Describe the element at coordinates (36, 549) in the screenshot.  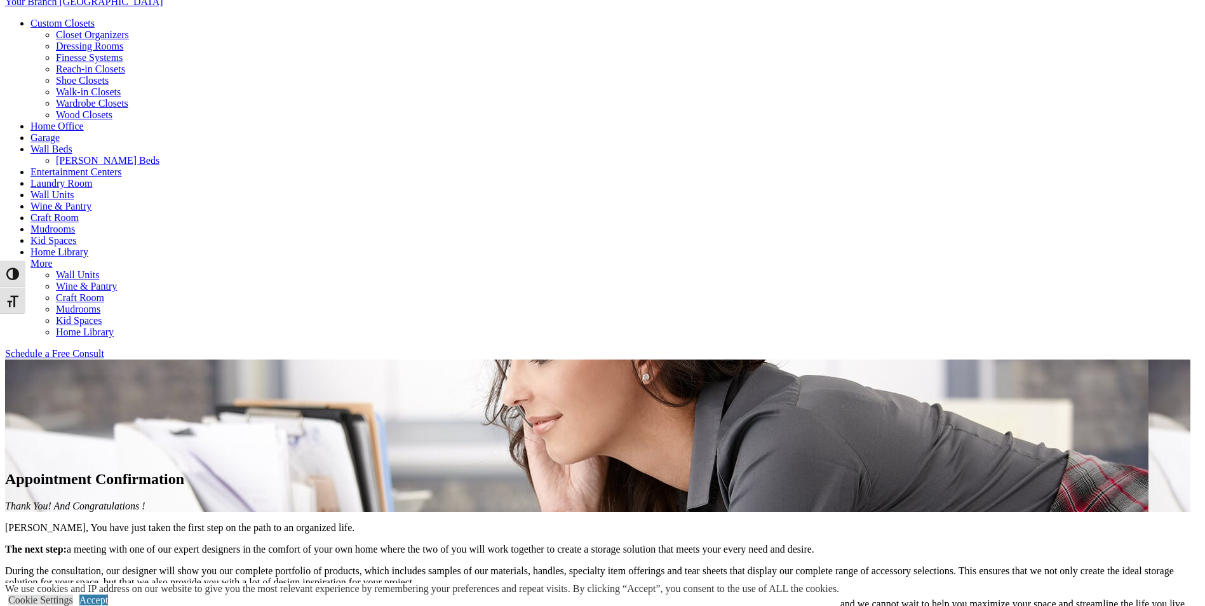
I see `strong: The next step:` at that location.